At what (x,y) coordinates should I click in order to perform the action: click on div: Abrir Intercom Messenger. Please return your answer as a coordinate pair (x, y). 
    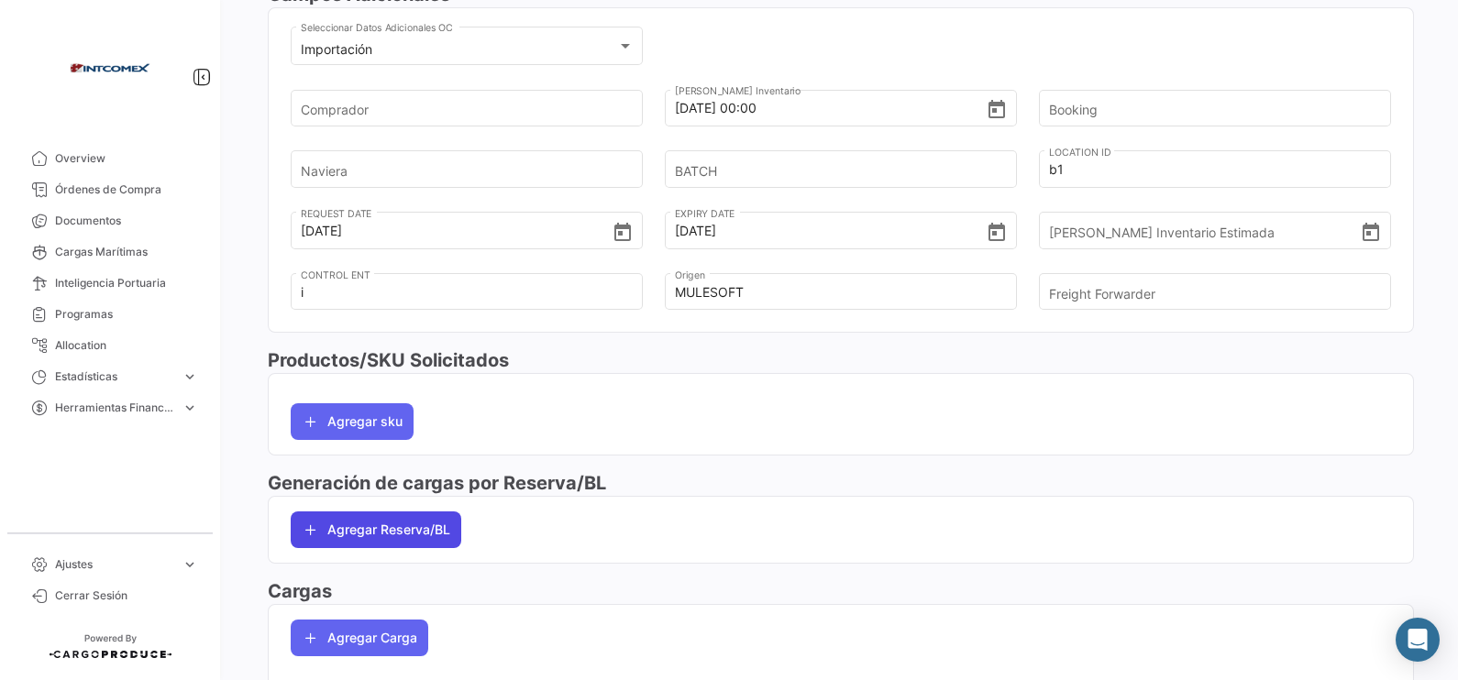
    Looking at the image, I should click on (1418, 640).